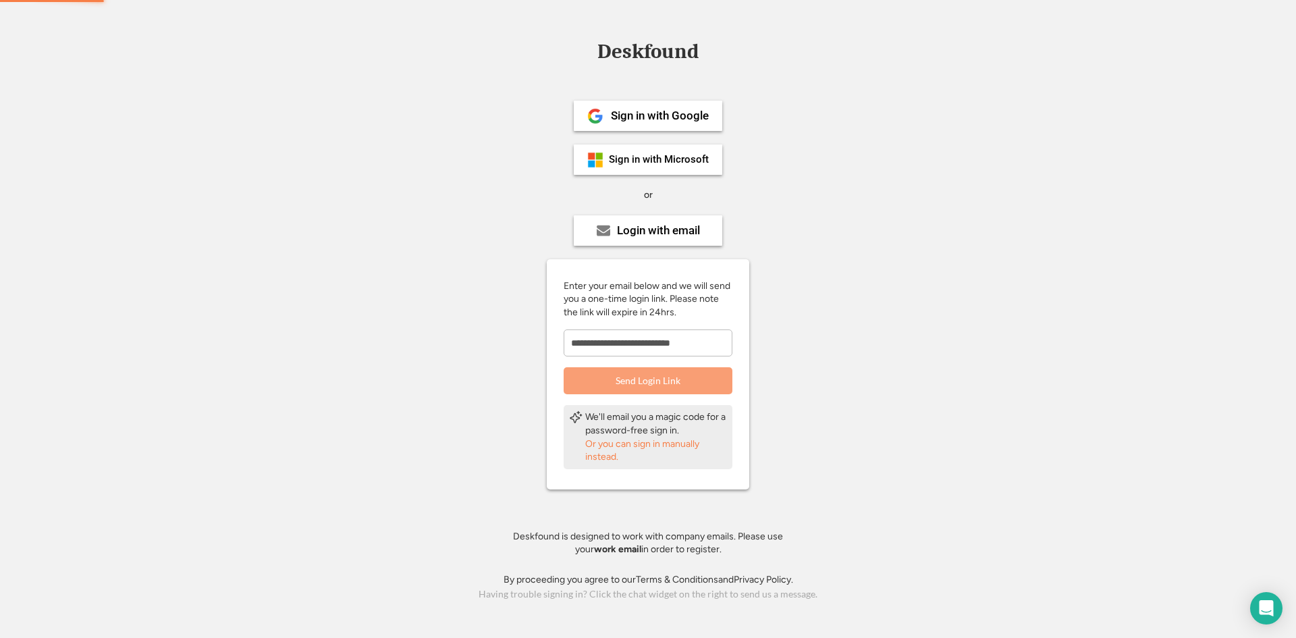 Image resolution: width=1296 pixels, height=638 pixels. What do you see at coordinates (658, 230) in the screenshot?
I see `div: Login with email` at bounding box center [658, 230].